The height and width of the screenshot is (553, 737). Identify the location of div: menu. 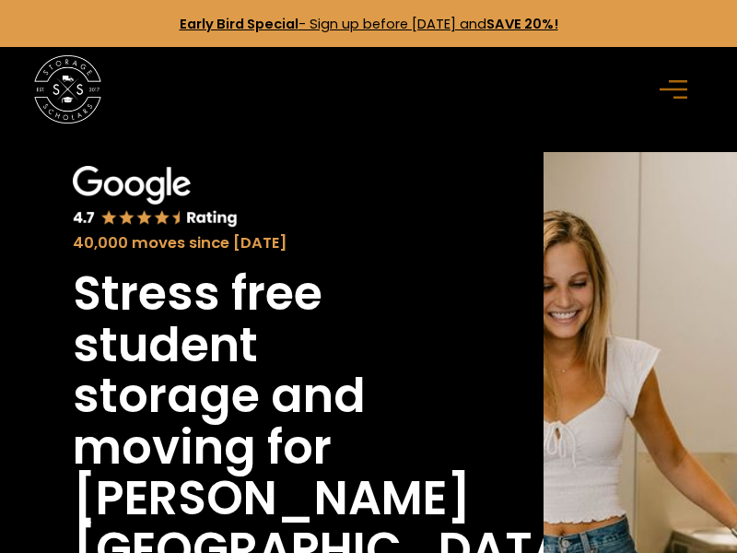
(677, 89).